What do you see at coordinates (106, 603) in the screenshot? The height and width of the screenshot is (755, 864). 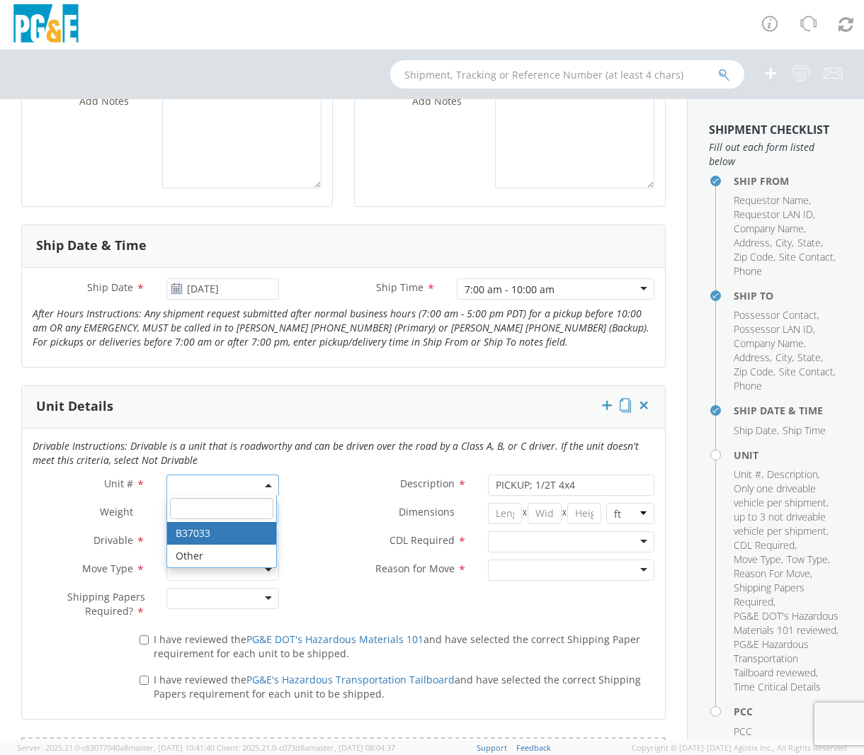 I see `span: Shipping Papers Required?` at bounding box center [106, 603].